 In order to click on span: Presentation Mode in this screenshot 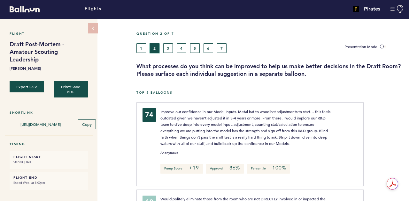, I will do `click(360, 47)`.